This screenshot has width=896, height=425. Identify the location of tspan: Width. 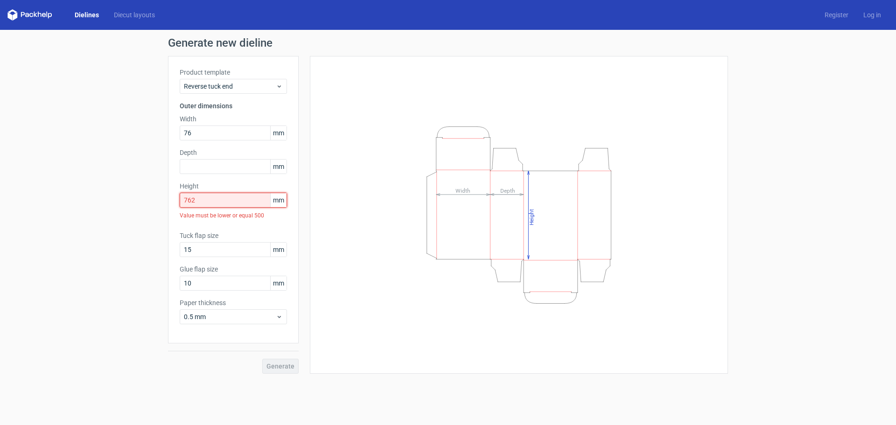
(463, 190).